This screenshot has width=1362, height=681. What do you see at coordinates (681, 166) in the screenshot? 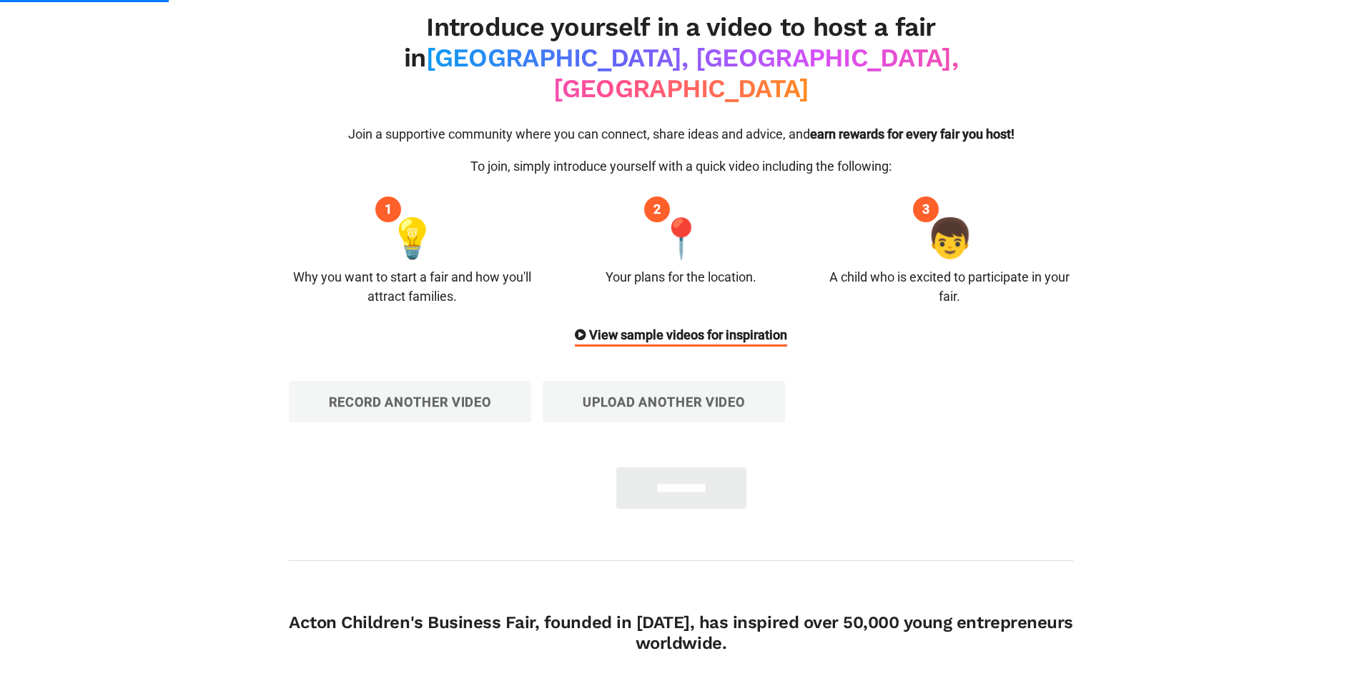
I see `p: To join, simply introduce yourself with a quick video including the following:` at bounding box center [681, 166].